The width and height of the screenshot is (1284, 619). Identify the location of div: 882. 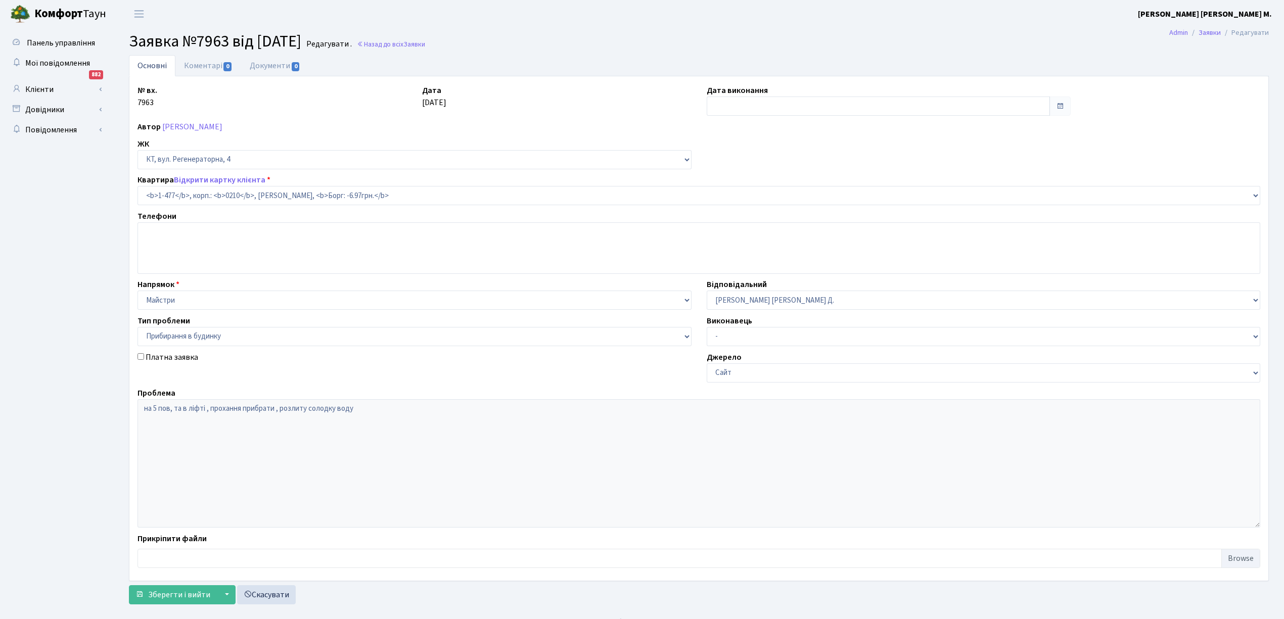
(96, 75).